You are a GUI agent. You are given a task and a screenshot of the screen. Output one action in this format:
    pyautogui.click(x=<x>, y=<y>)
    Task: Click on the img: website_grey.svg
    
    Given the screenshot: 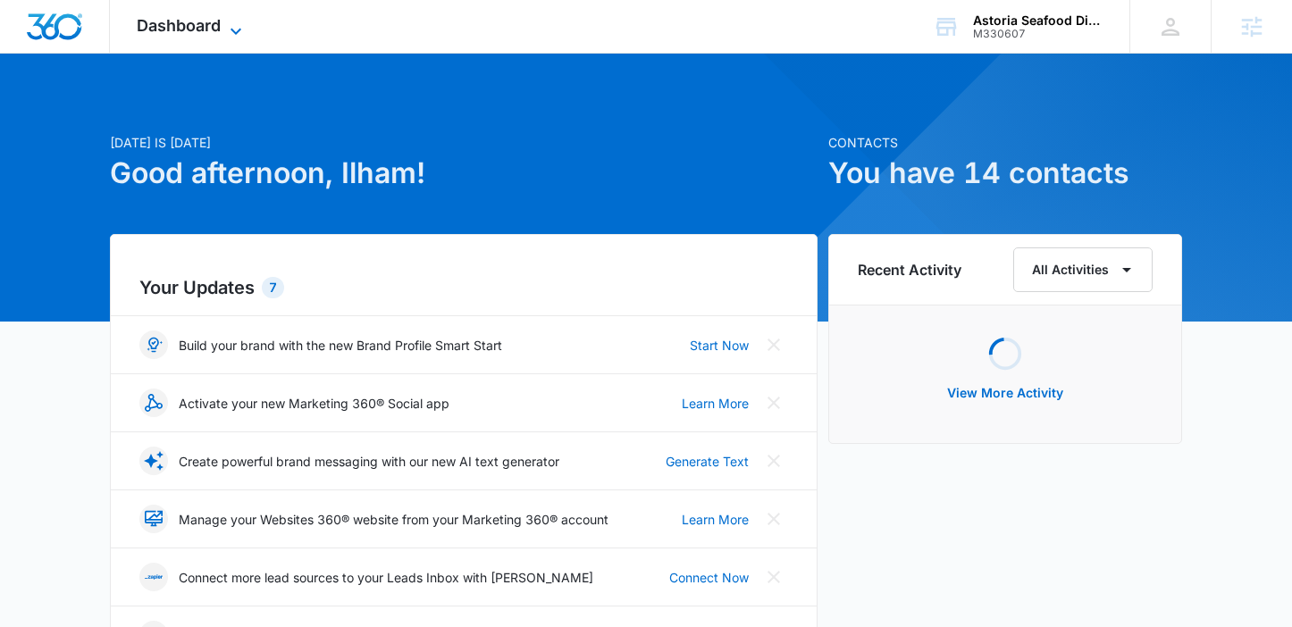 What is the action you would take?
    pyautogui.click(x=36, y=54)
    